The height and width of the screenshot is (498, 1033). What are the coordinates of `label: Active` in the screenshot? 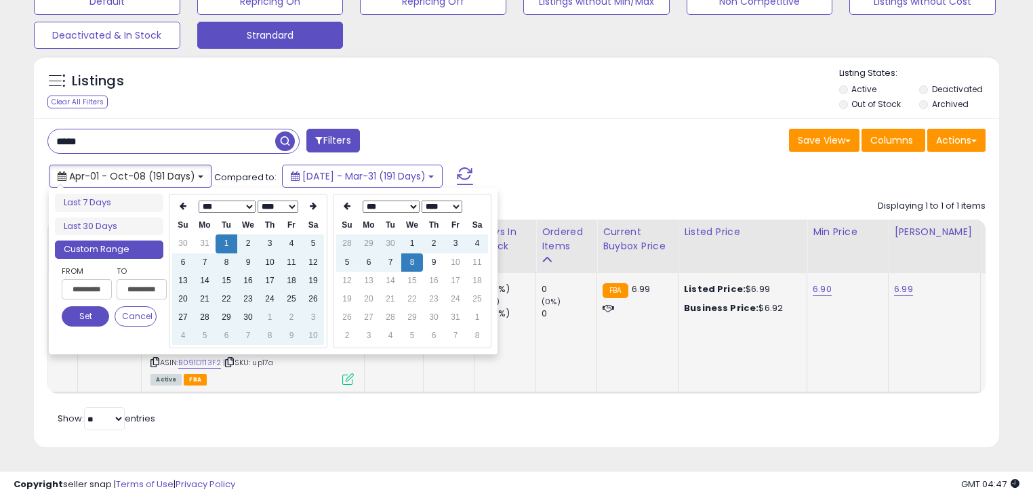 It's located at (864, 89).